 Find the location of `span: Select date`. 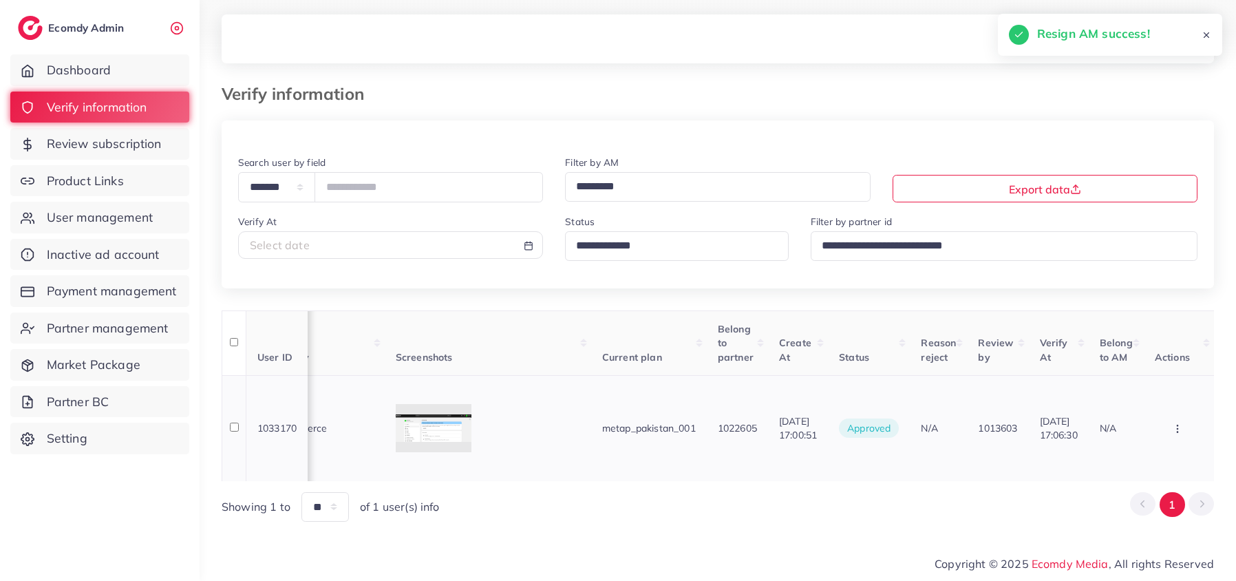

span: Select date is located at coordinates (279, 245).